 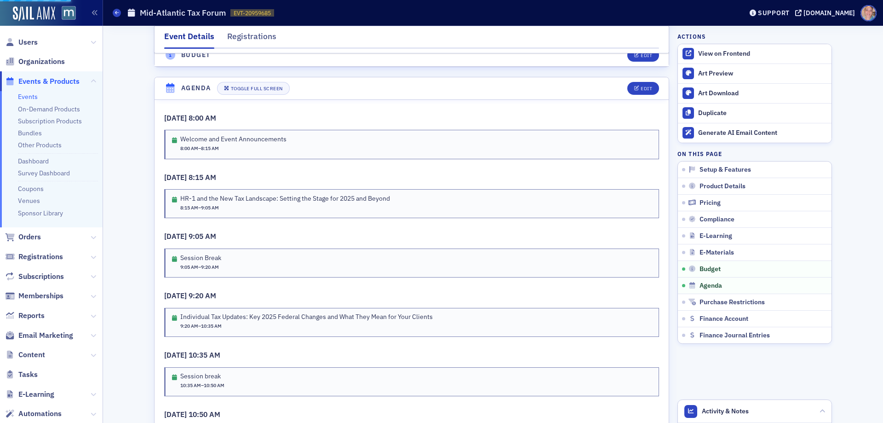 I want to click on span: Users, so click(x=28, y=42).